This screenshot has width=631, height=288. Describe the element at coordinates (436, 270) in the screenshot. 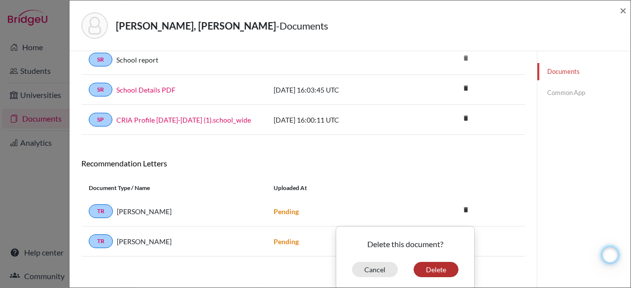

I see `button: Delete` at that location.